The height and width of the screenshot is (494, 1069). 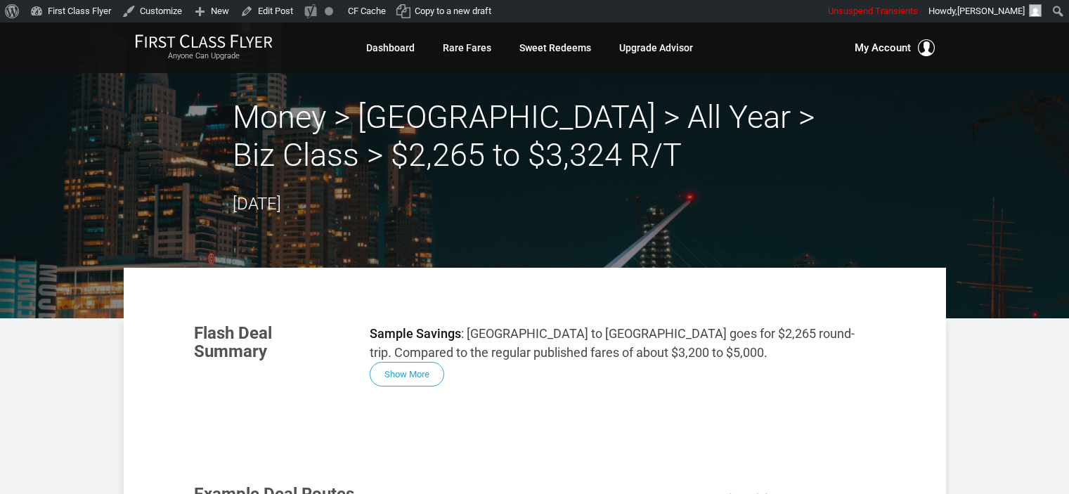 What do you see at coordinates (883, 48) in the screenshot?
I see `span: My Account` at bounding box center [883, 48].